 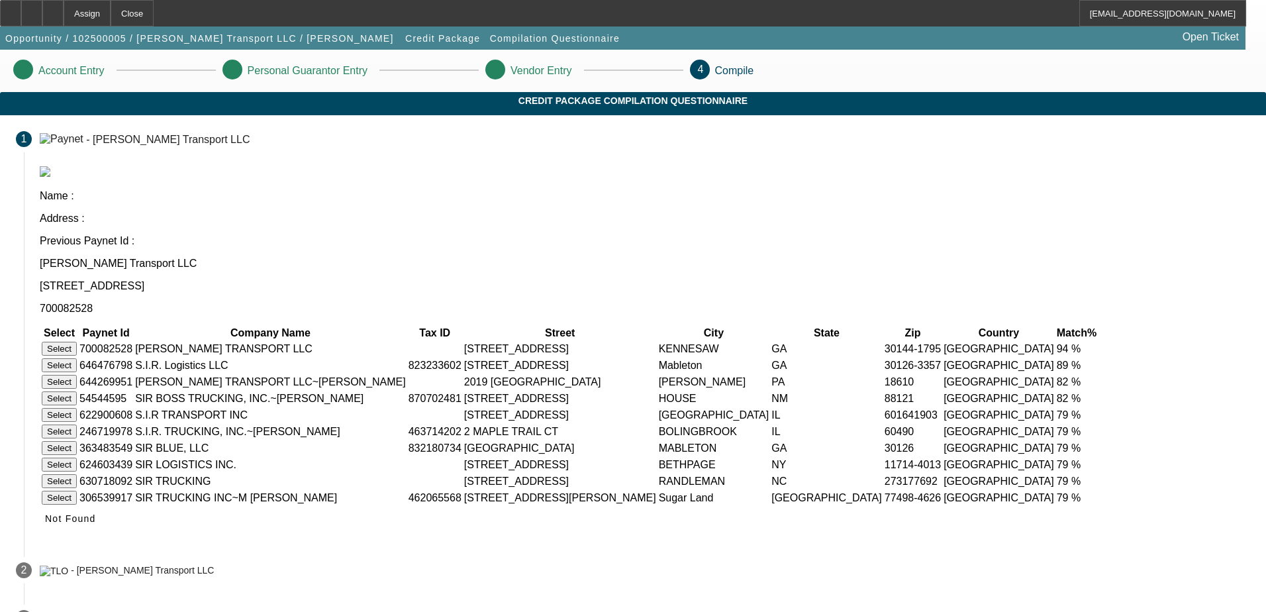 What do you see at coordinates (270, 414) in the screenshot?
I see `td: S.I.R TRANSPORT INC` at bounding box center [270, 414].